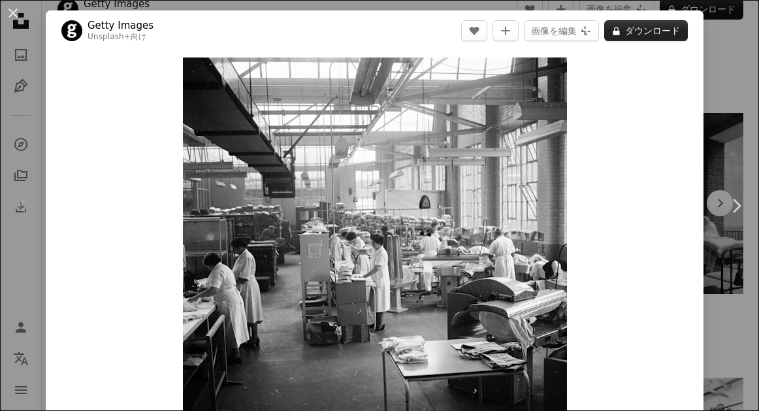  Describe the element at coordinates (646, 31) in the screenshot. I see `button: ダウンロード` at that location.